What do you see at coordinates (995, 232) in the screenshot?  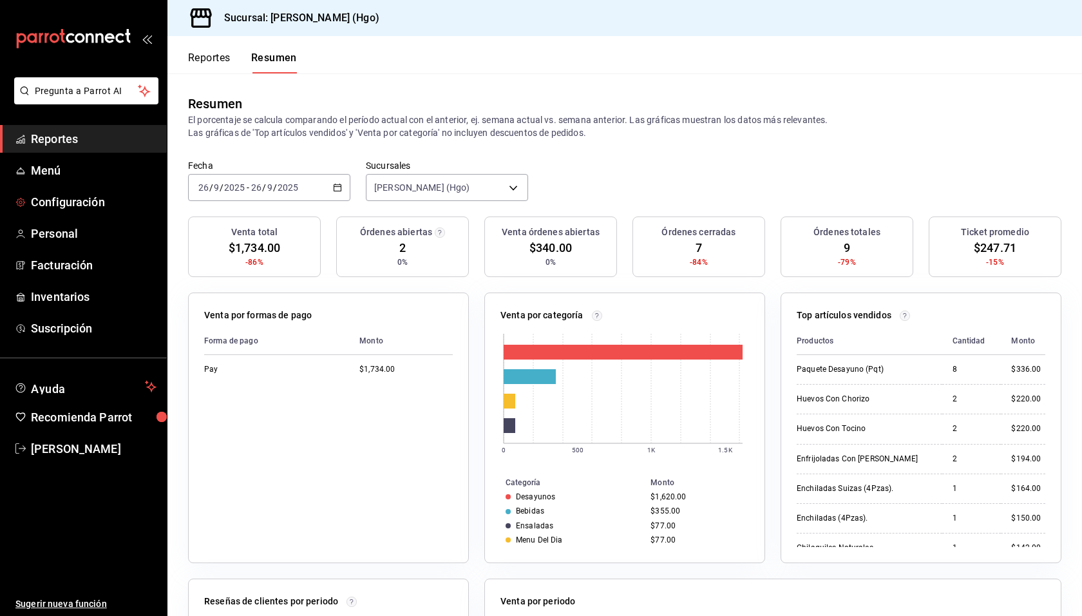 I see `h3: Ticket promedio` at bounding box center [995, 232].